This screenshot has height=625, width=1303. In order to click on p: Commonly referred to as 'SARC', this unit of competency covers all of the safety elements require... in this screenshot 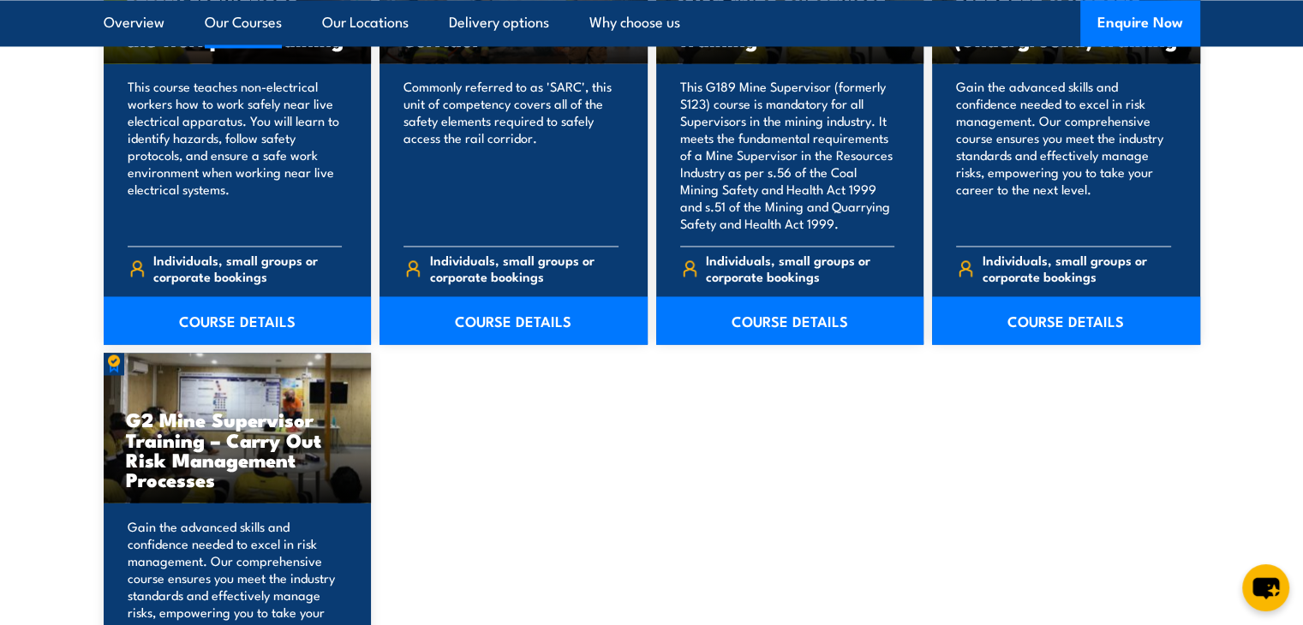, I will do `click(510, 155)`.